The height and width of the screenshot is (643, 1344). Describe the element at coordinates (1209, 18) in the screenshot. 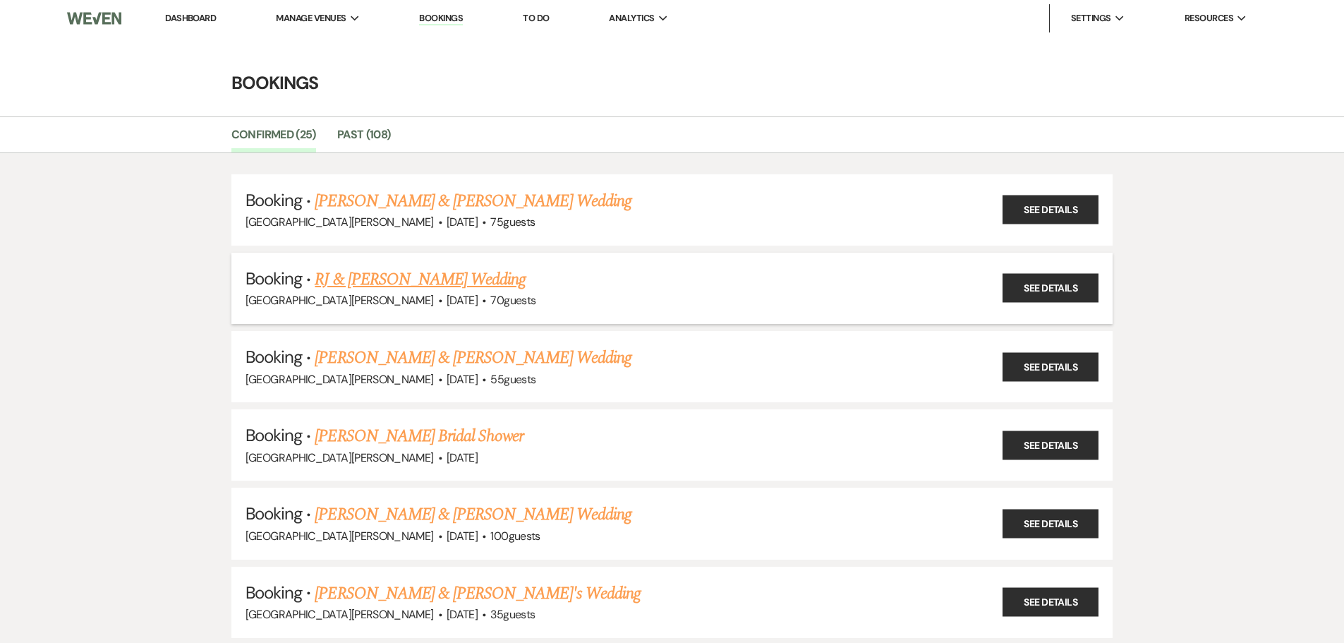

I see `span: Resources` at that location.